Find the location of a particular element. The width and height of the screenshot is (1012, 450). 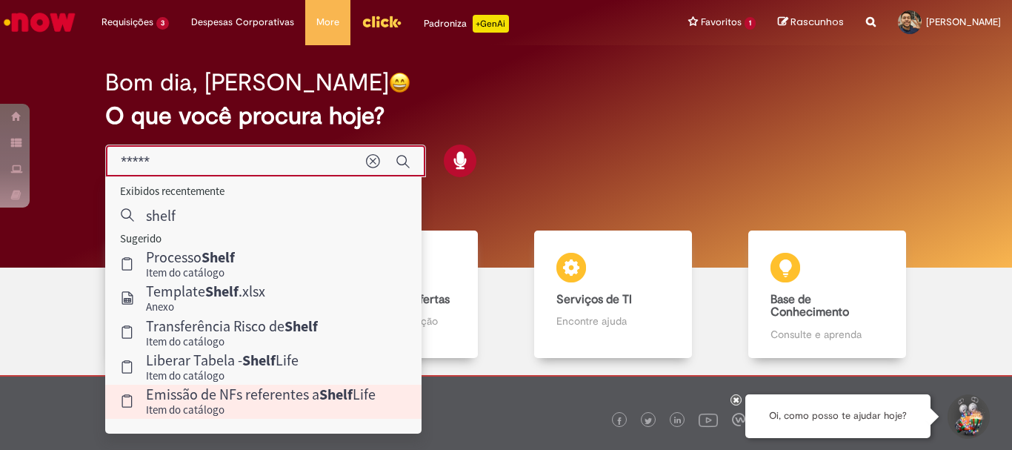

span: Favoritos is located at coordinates (721, 22).